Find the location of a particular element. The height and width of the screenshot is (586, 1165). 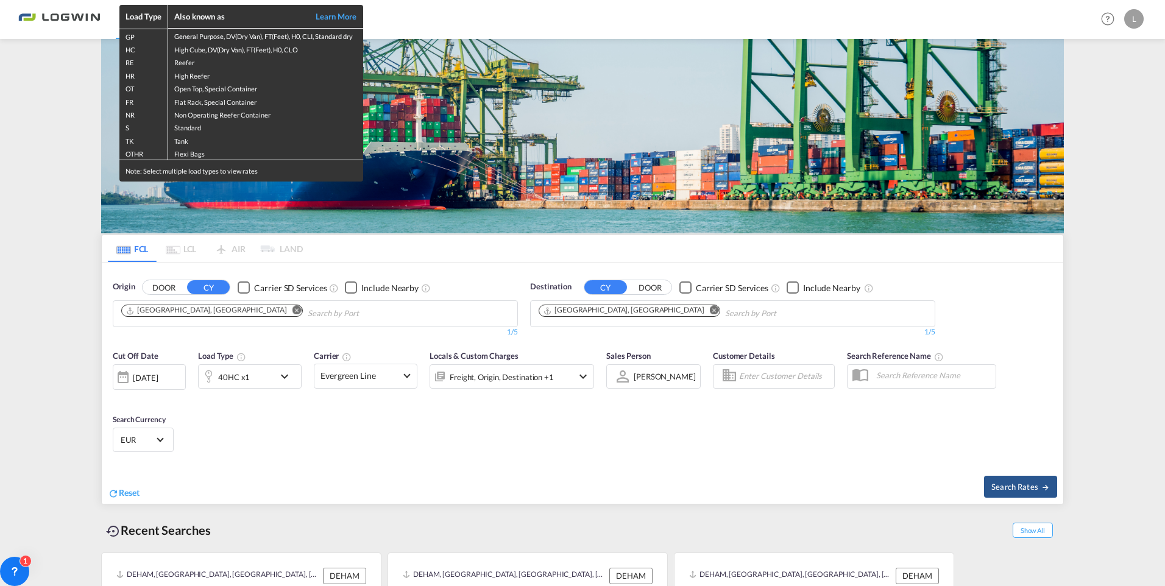

td: FR is located at coordinates (144, 101).